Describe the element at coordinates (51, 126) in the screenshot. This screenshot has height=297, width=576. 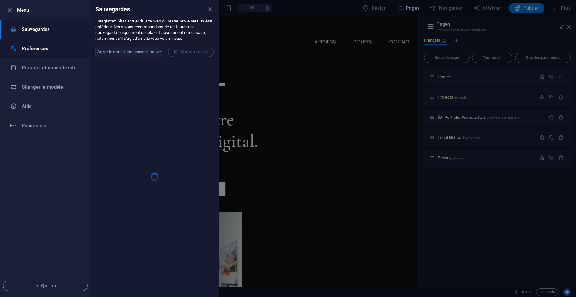
I see `h6: Raccourcis` at that location.